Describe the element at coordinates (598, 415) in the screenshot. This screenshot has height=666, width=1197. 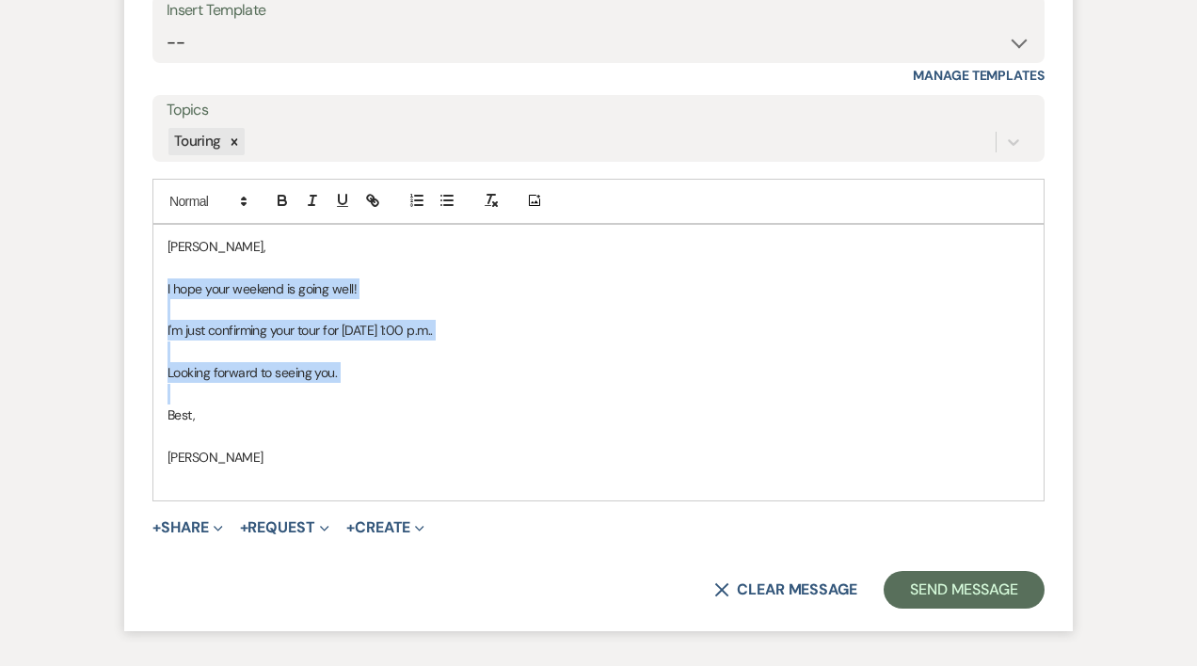
I see `p: Best,` at that location.